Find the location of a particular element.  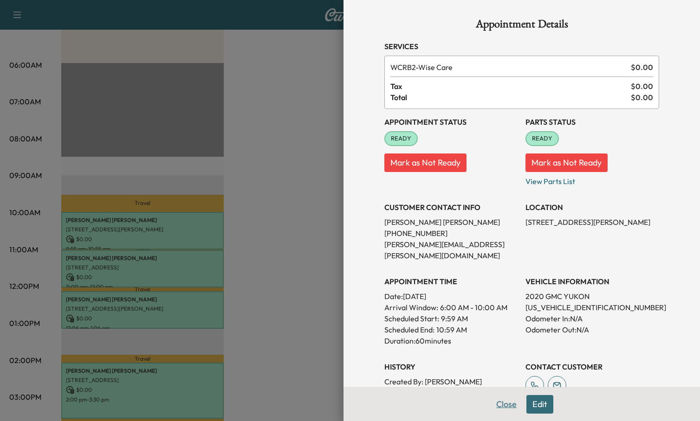

span: Tax is located at coordinates (510, 86).